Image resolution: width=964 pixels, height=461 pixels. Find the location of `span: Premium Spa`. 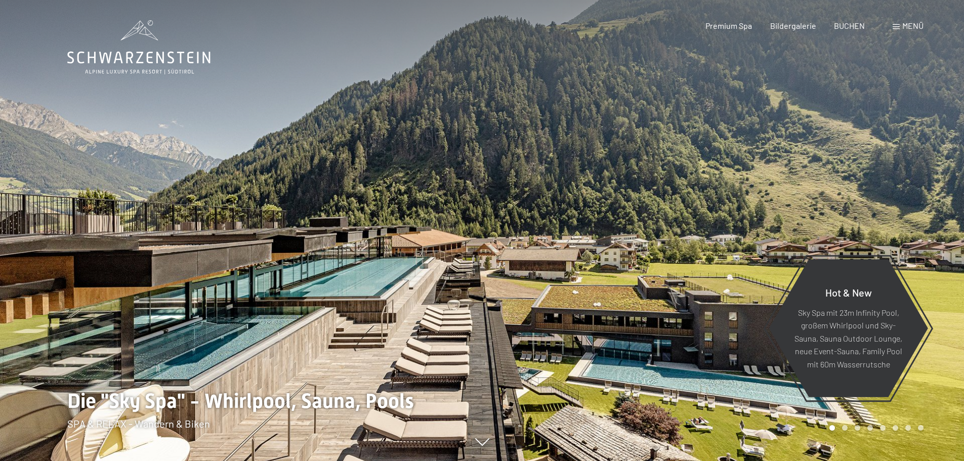

span: Premium Spa is located at coordinates (728, 25).